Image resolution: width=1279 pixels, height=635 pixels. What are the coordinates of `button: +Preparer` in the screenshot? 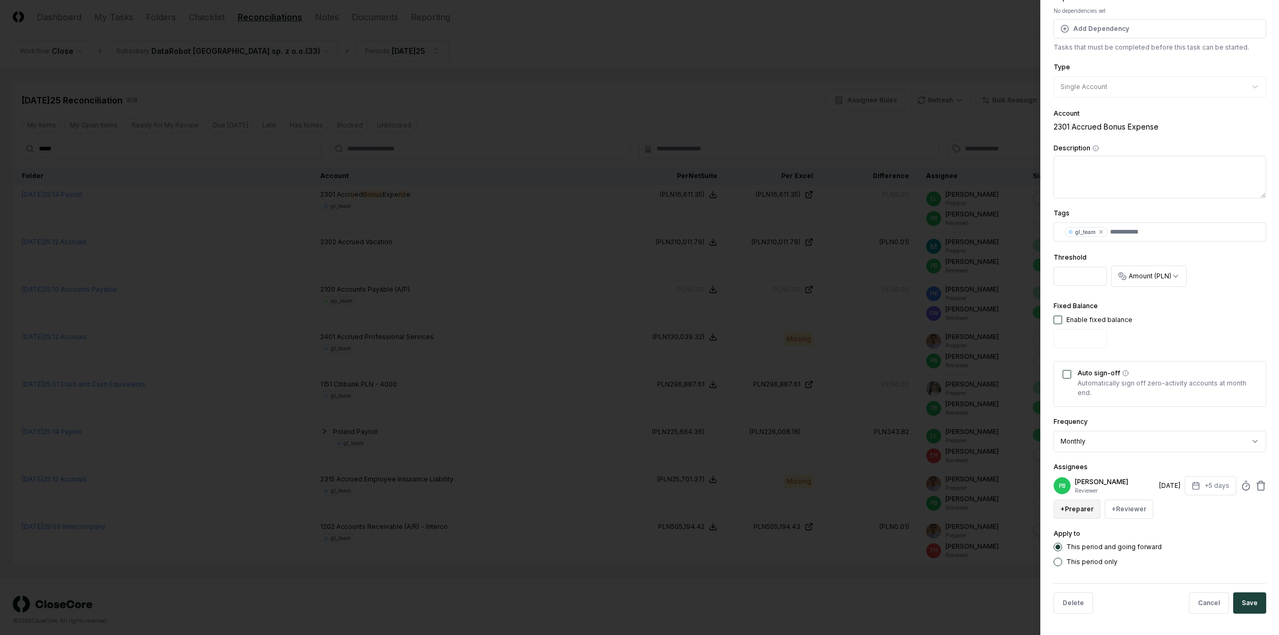 It's located at (1077, 509).